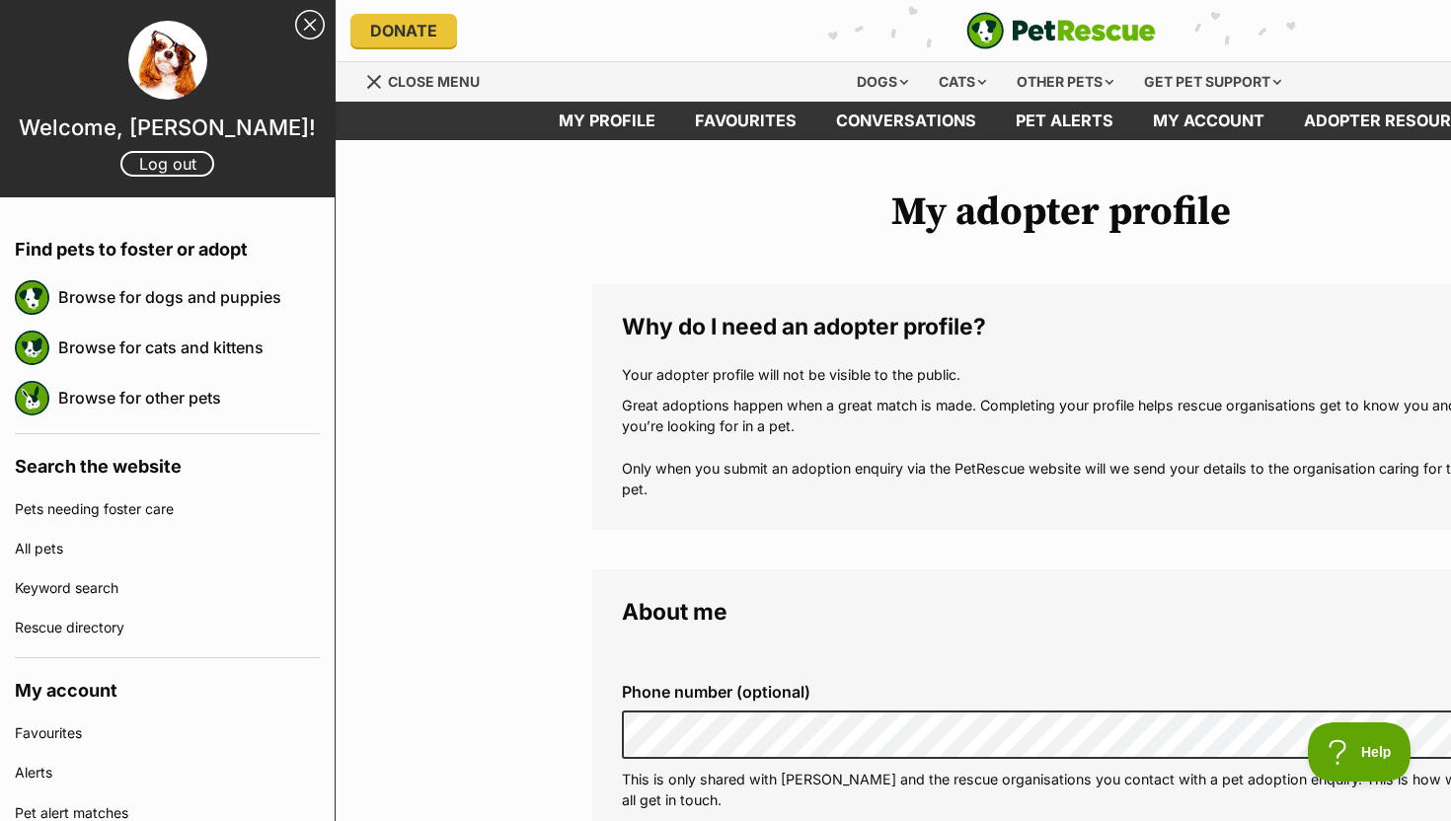 Image resolution: width=1451 pixels, height=821 pixels. What do you see at coordinates (404, 31) in the screenshot?
I see `a: Donate` at bounding box center [404, 31].